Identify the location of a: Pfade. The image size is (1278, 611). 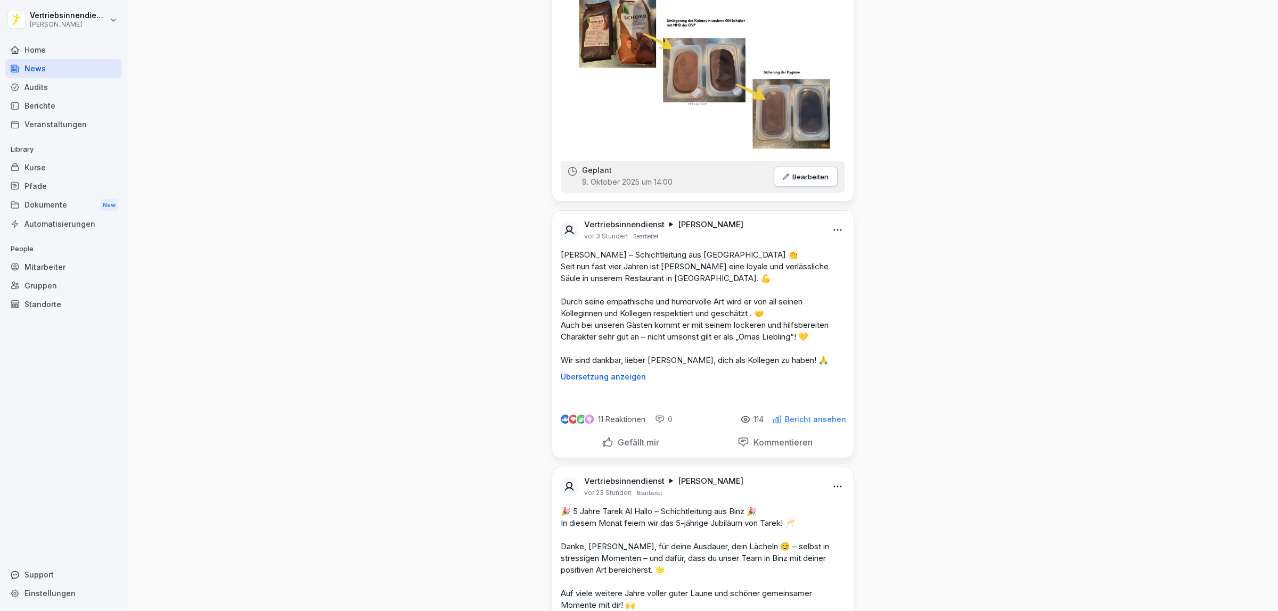
(63, 186).